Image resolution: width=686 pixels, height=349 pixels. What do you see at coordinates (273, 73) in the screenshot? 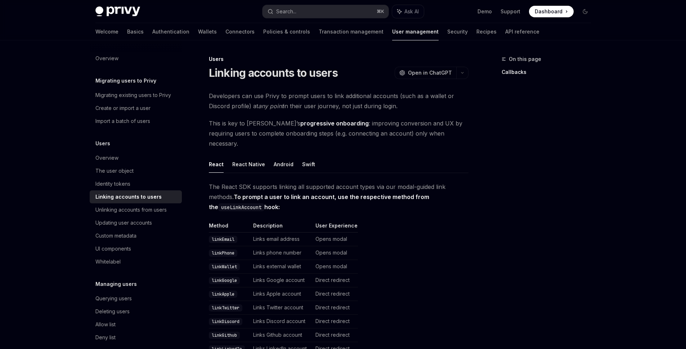
I see `h1: Linking accounts to users` at bounding box center [273, 73].